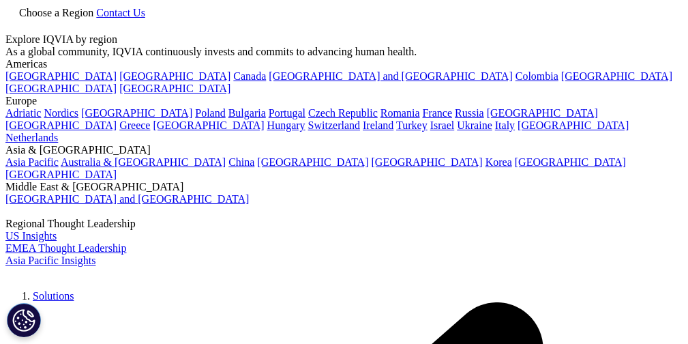 This screenshot has height=344, width=688. Describe the element at coordinates (286, 125) in the screenshot. I see `a: Hungary` at that location.